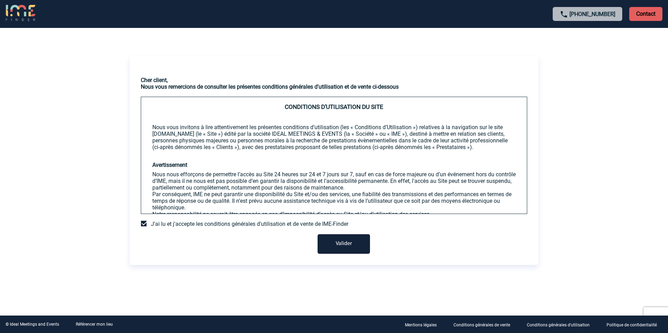  Describe the element at coordinates (334, 83) in the screenshot. I see `h3: Cher client, Nous vous remercions de consulter les présentes conditions générales d'utilisation e...` at that location.